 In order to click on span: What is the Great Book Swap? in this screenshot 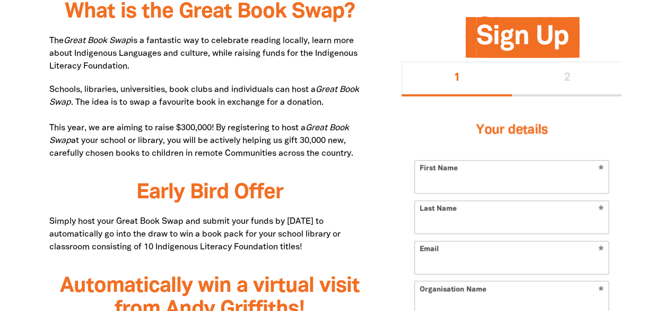, I will do `click(209, 12)`.